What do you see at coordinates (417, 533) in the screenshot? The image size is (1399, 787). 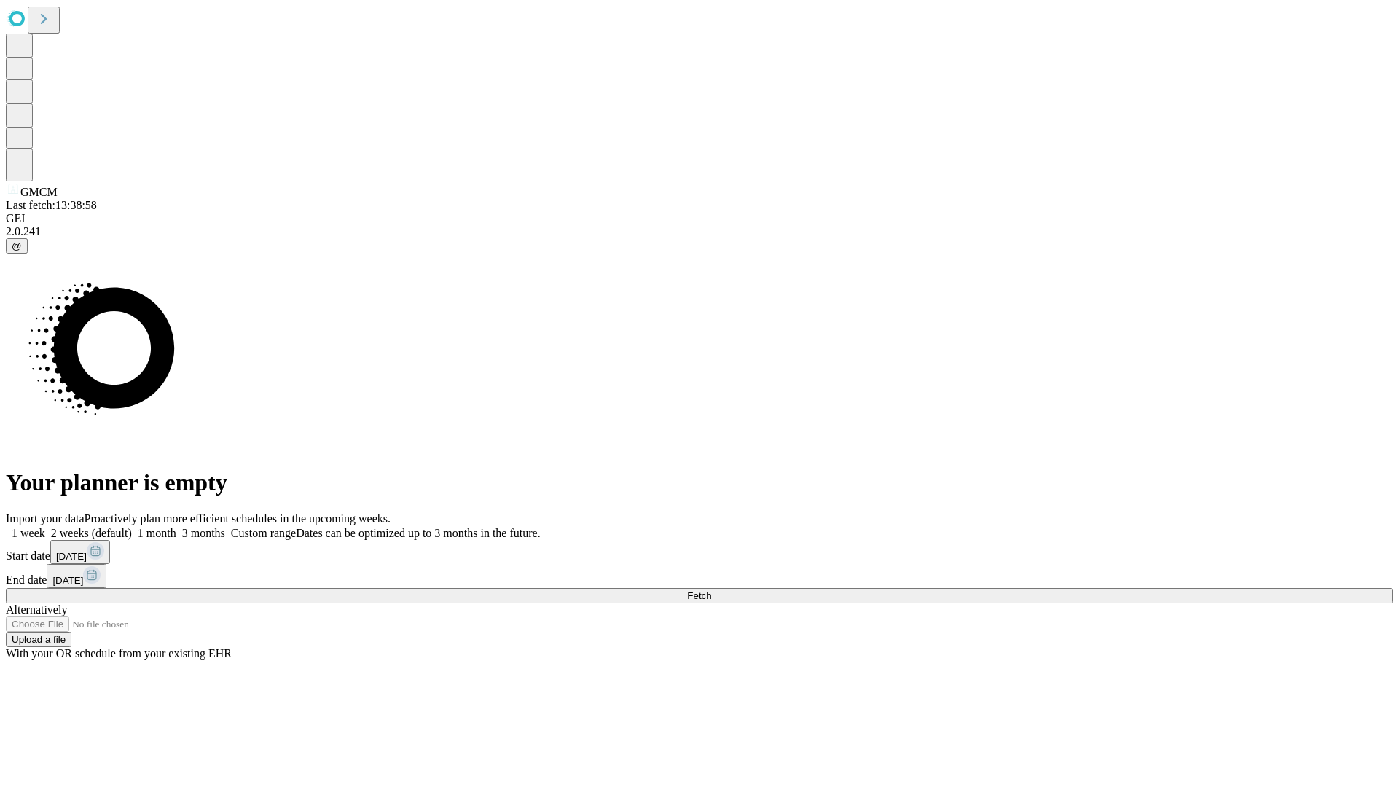 I see `span: Dates can be optimized up to 3 months in the future.` at bounding box center [417, 533].